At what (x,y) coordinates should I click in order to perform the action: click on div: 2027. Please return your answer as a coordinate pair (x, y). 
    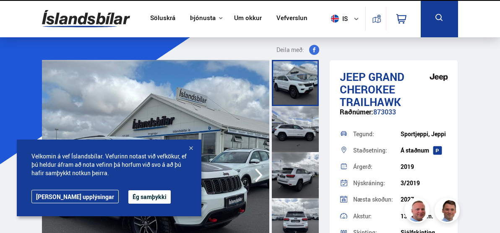
    Looking at the image, I should click on (424, 200).